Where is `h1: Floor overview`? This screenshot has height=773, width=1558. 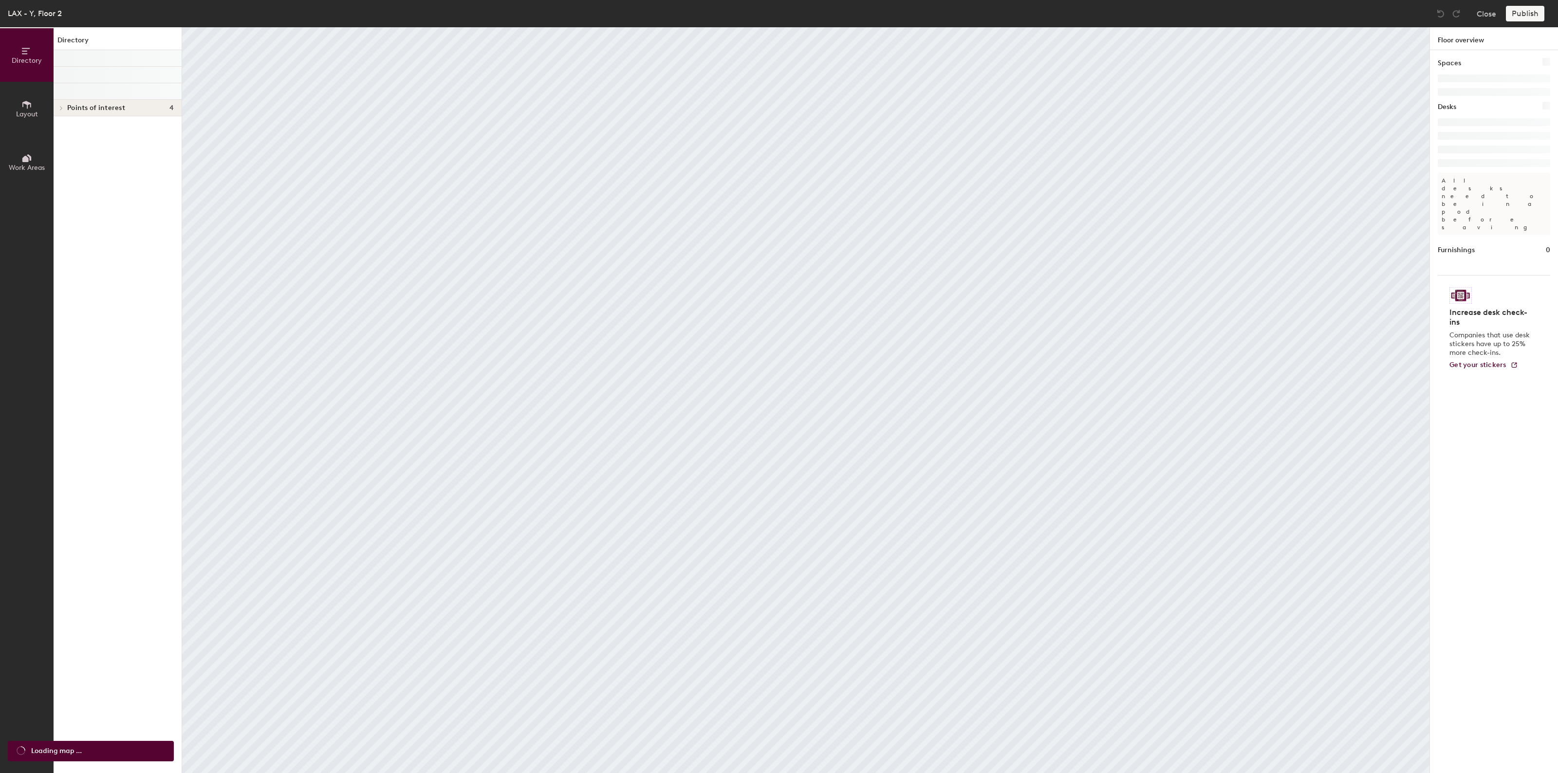
h1: Floor overview is located at coordinates (1494, 38).